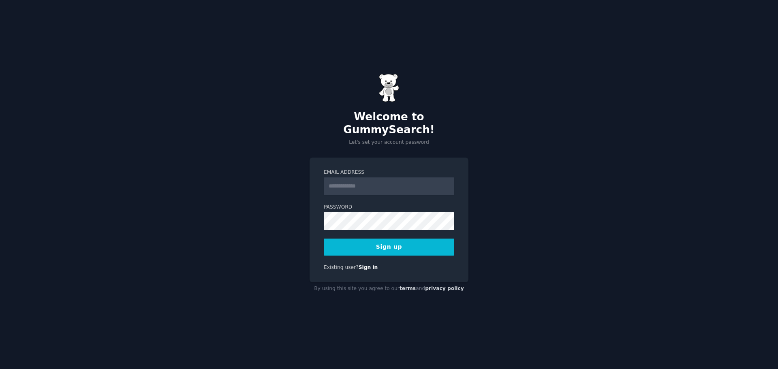  I want to click on img: Gummy Bear, so click(389, 88).